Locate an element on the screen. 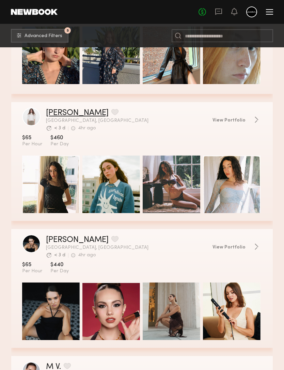 The width and height of the screenshot is (284, 370). span: 5 is located at coordinates (68, 30).